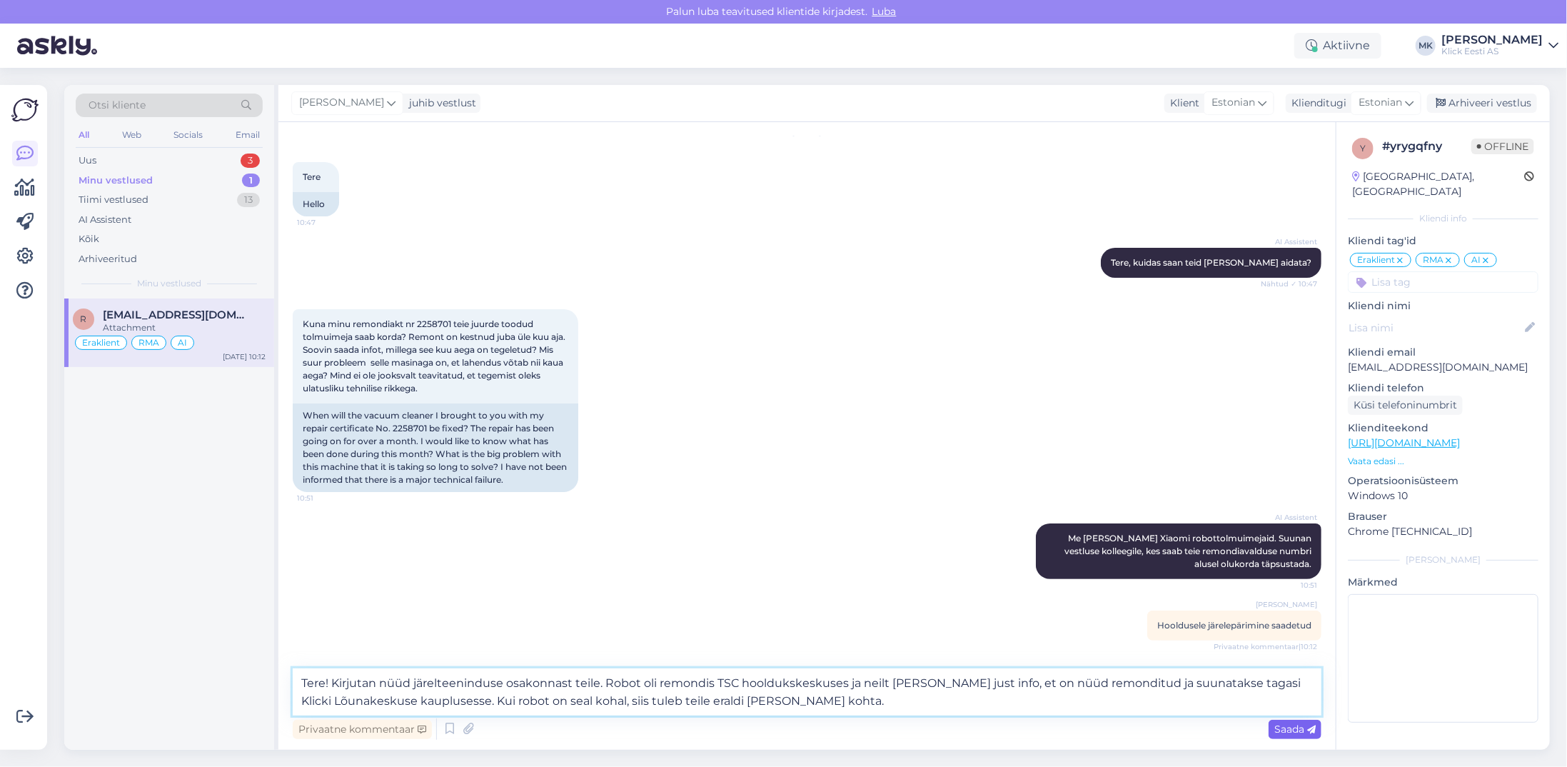  I want to click on textarea: Tere! Kirjutan nüüd järelteeninduse osakonnast teile. Robot oli remondis TSC hooldukskeskuses ja ..., so click(807, 692).